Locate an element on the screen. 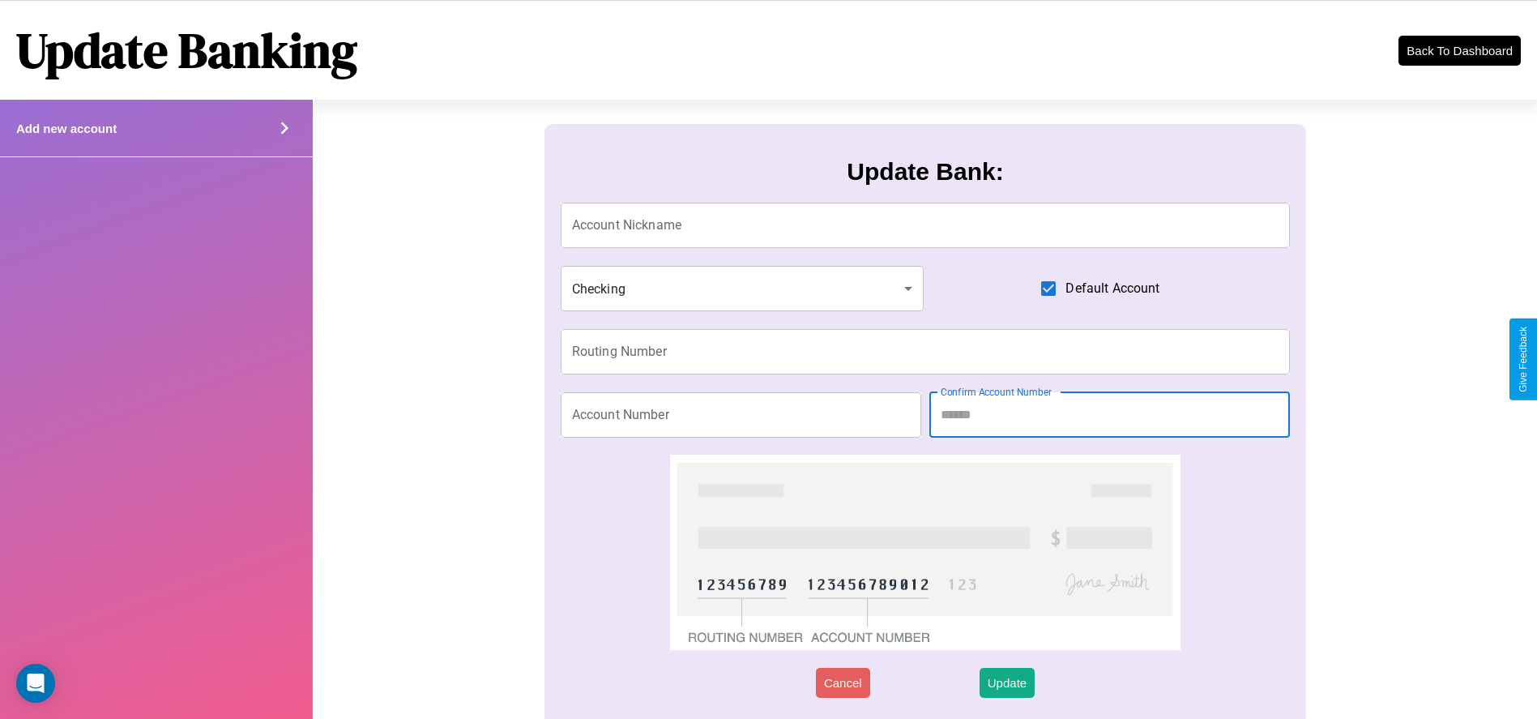 The height and width of the screenshot is (719, 1537). button: Back To Dashboard is located at coordinates (1459, 50).